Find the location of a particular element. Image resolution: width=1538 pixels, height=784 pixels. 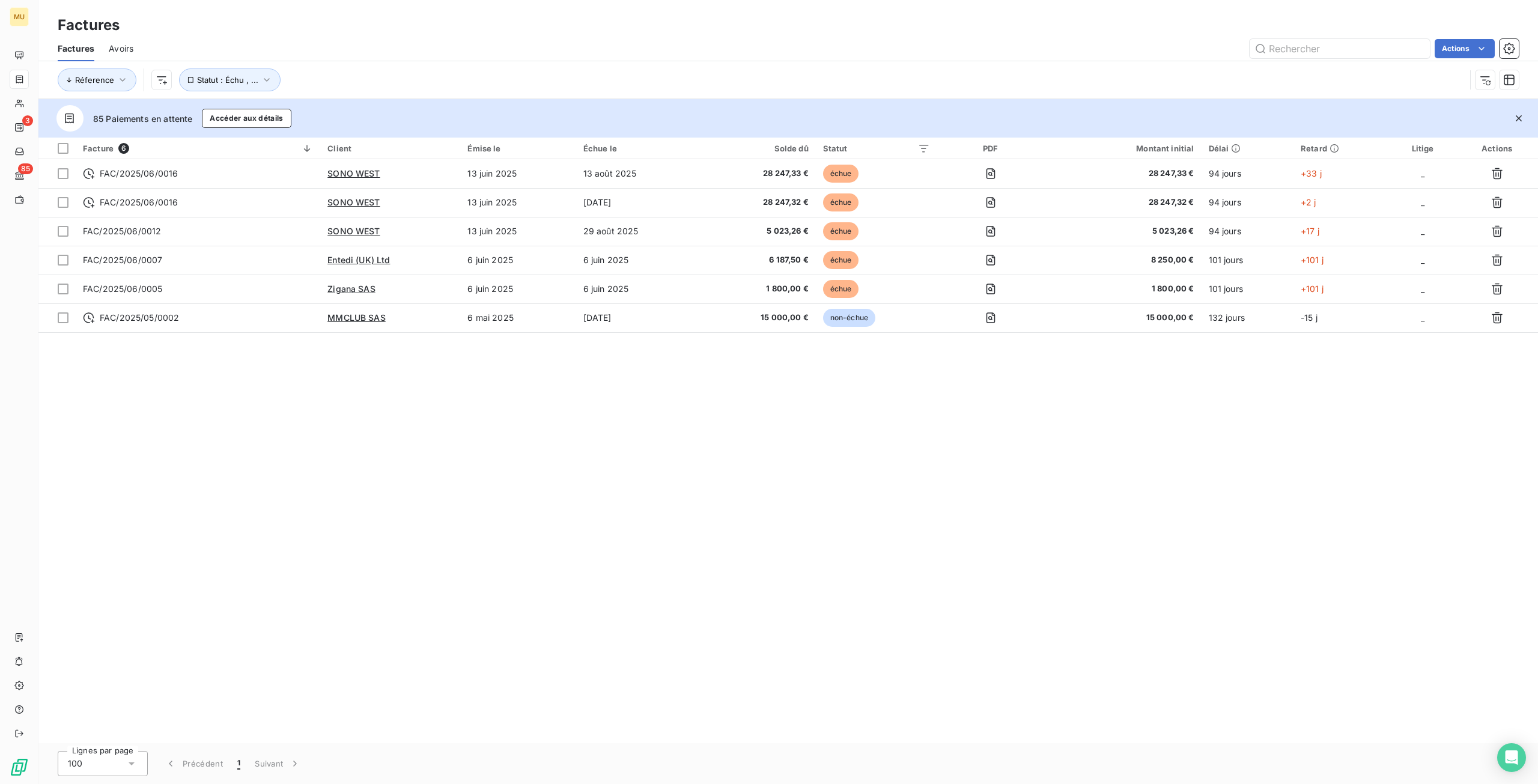

button: Actions is located at coordinates (1465, 49).